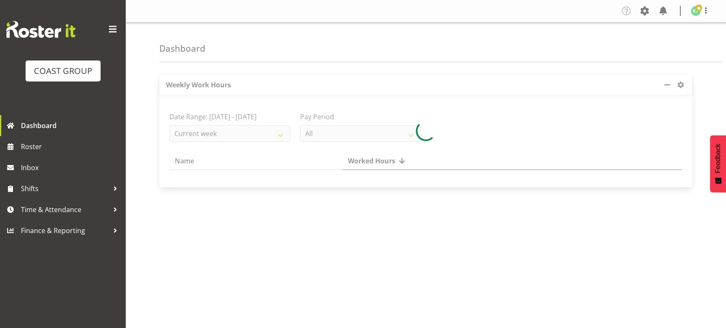 The width and height of the screenshot is (726, 328). What do you see at coordinates (71, 125) in the screenshot?
I see `span: Dashboard` at bounding box center [71, 125].